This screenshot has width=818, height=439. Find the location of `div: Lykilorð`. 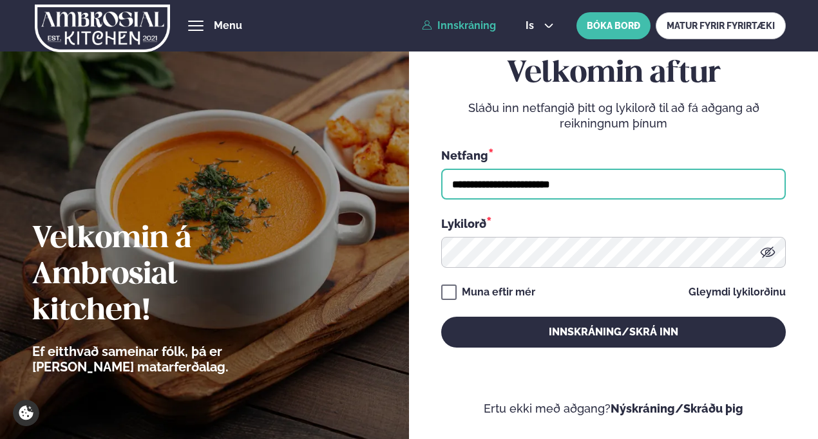

div: Lykilorð is located at coordinates (613, 224).